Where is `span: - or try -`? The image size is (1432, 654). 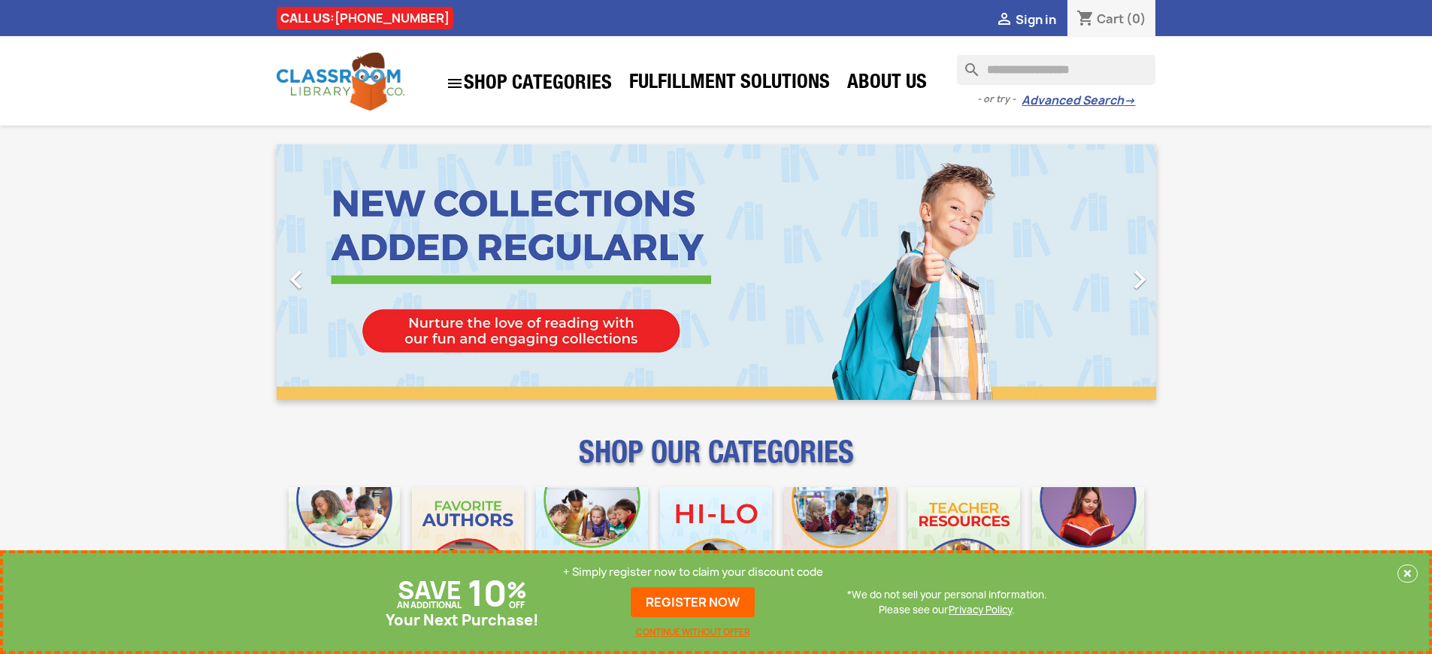 span: - or try - is located at coordinates (999, 99).